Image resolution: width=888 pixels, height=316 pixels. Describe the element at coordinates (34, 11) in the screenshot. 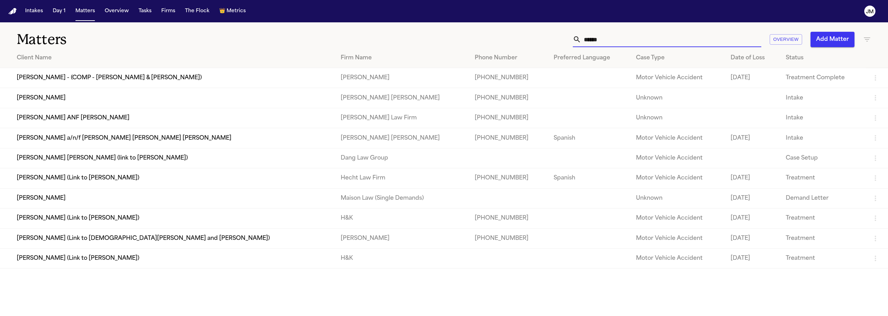

I see `button: Intakes` at that location.